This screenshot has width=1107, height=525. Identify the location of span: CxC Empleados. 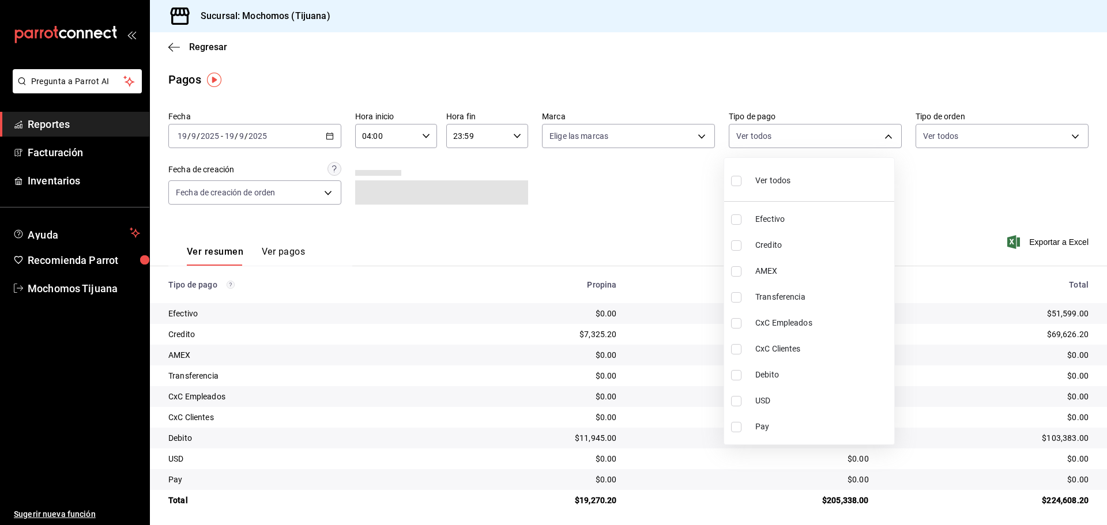
(822, 323).